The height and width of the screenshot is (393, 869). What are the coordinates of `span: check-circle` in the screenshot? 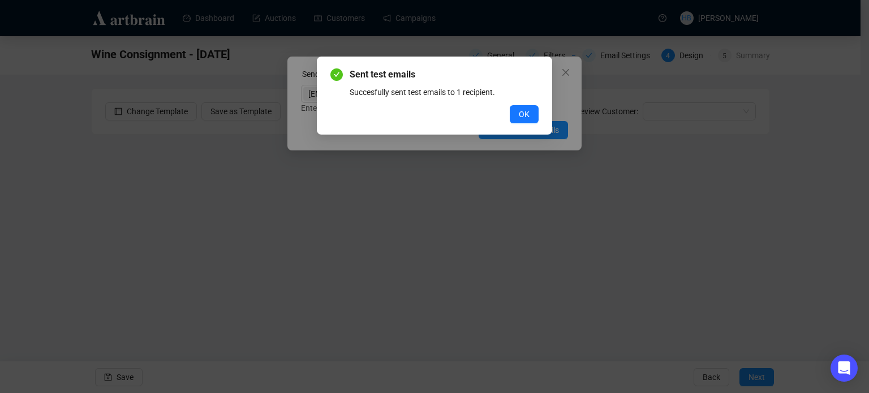 It's located at (337, 75).